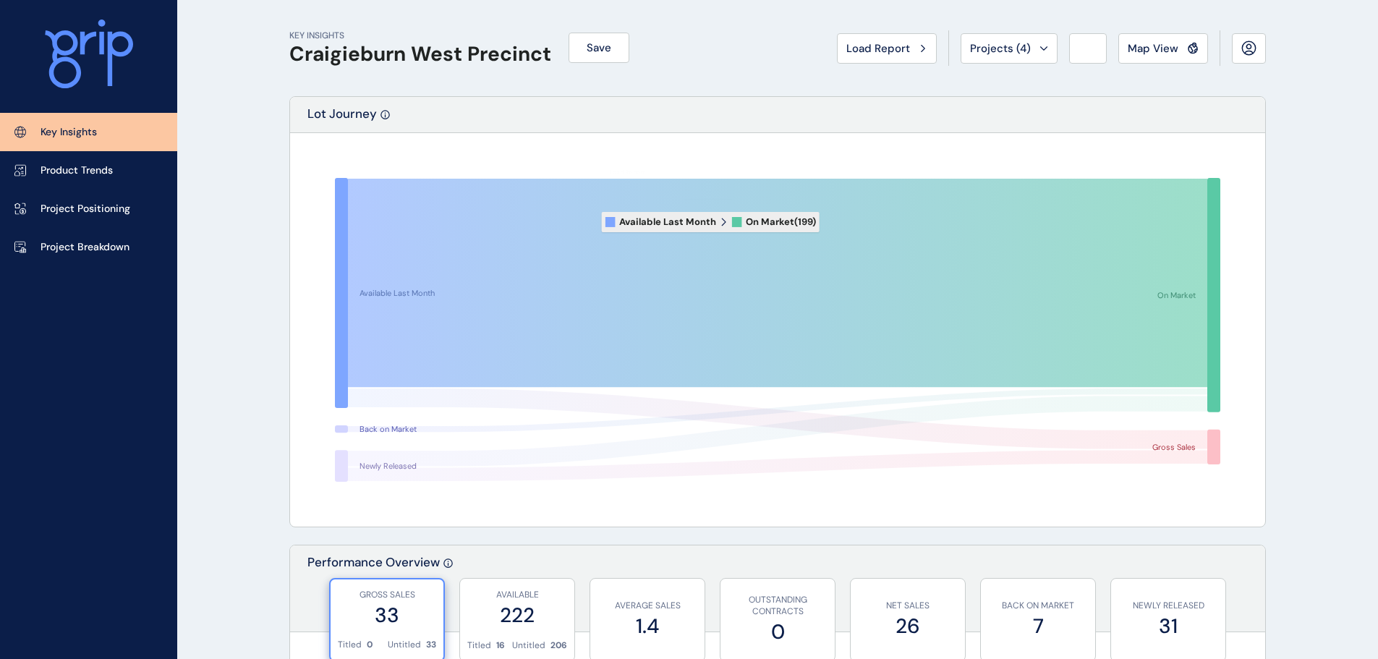  Describe the element at coordinates (1038, 626) in the screenshot. I see `label: 7` at that location.